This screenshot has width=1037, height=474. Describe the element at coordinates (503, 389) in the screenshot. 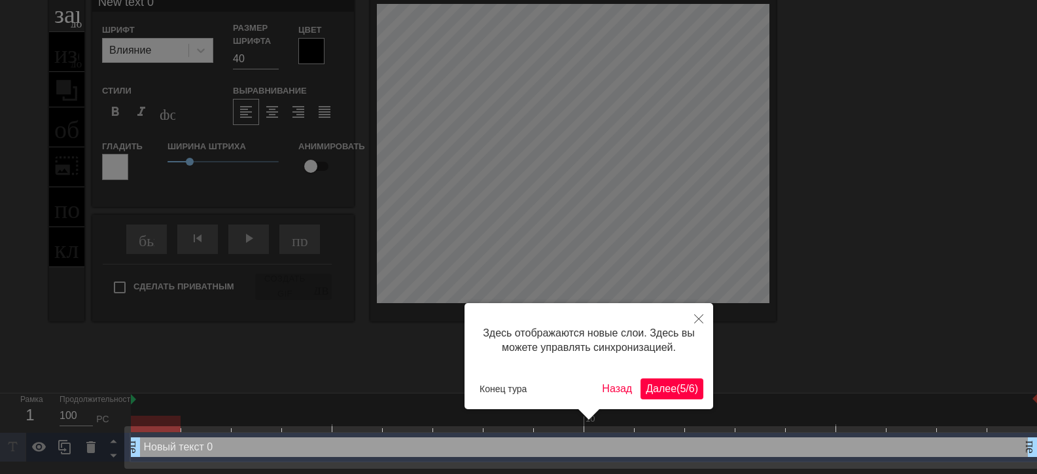

I see `button: Конец тура` at that location.